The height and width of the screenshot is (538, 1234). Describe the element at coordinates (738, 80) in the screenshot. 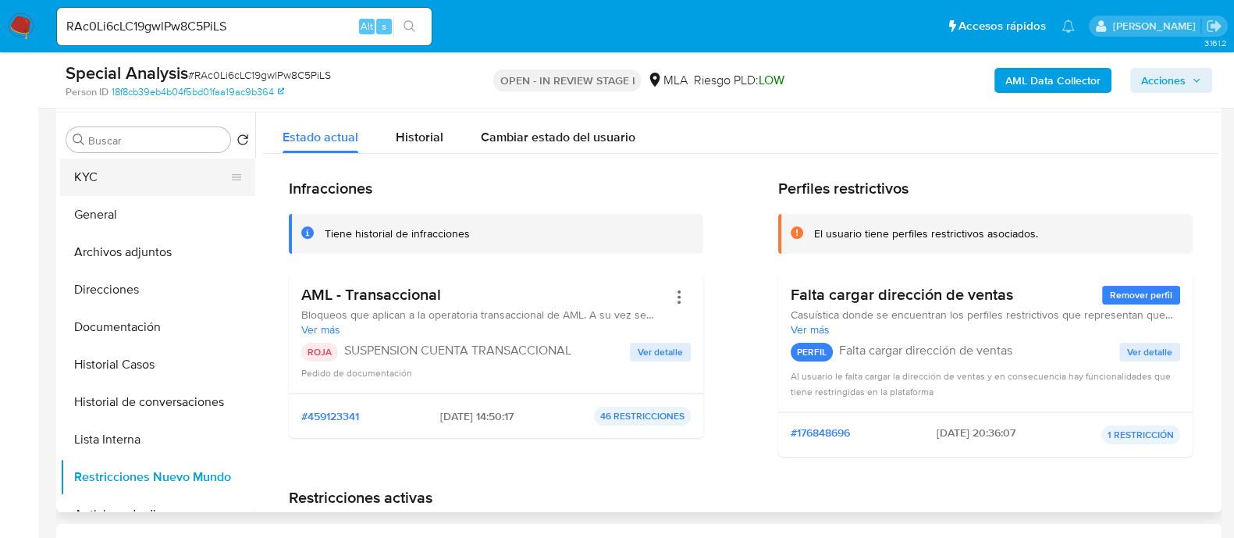

I see `span: Riesgo PLD:` at that location.